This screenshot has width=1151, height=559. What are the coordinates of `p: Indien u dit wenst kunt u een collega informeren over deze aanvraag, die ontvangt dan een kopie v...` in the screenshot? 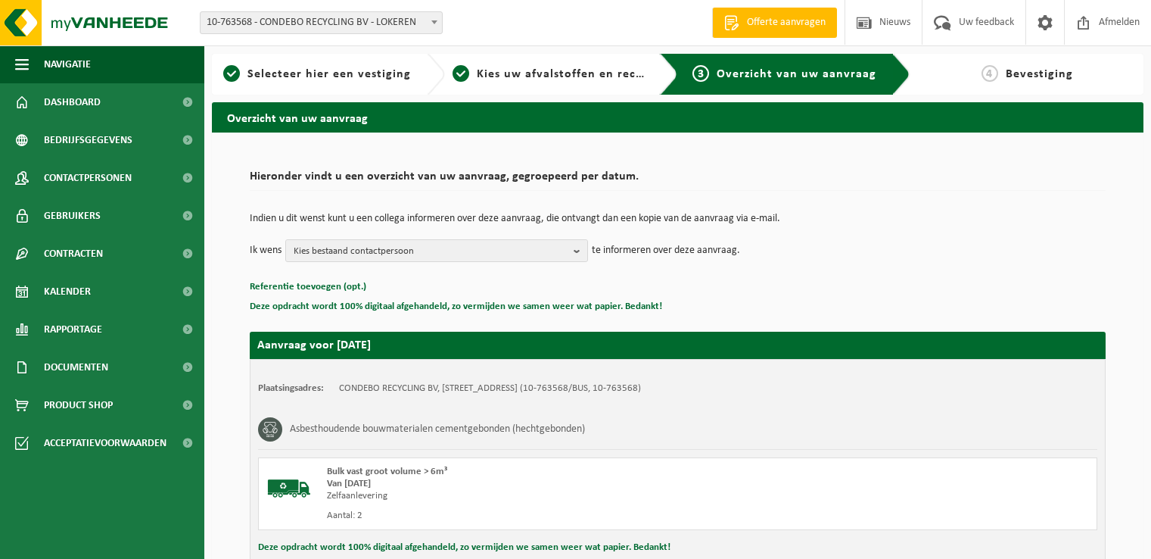 It's located at (677, 219).